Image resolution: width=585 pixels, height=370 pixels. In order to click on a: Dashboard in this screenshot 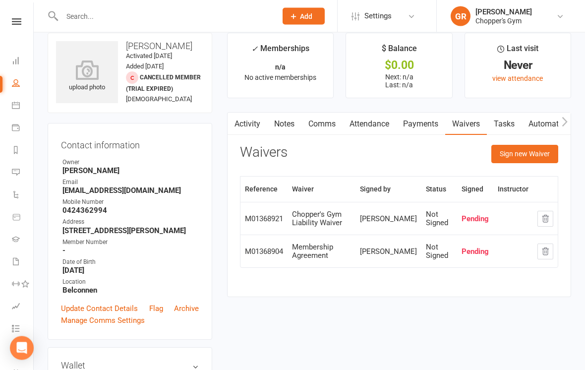, I will do `click(23, 61)`.